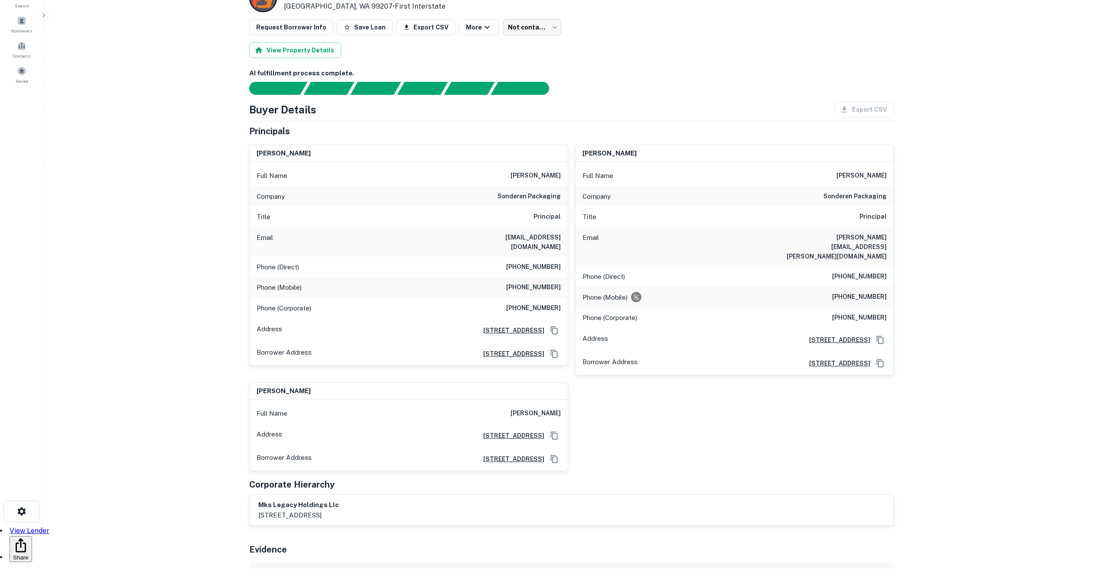 This screenshot has width=1106, height=569. What do you see at coordinates (299, 505) in the screenshot?
I see `h6: mks legacy holdings llc` at bounding box center [299, 505].